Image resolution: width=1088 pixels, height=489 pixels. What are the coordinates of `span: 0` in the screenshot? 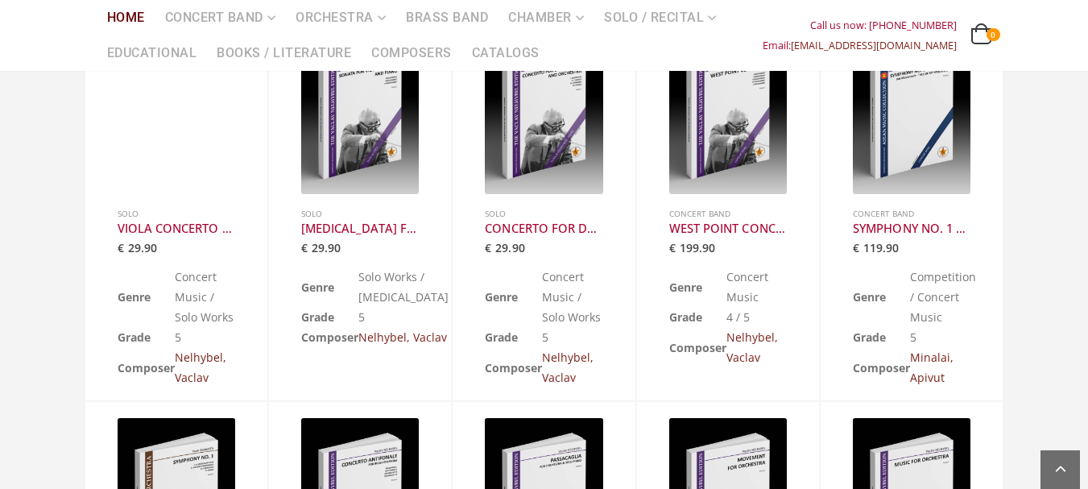 It's located at (993, 35).